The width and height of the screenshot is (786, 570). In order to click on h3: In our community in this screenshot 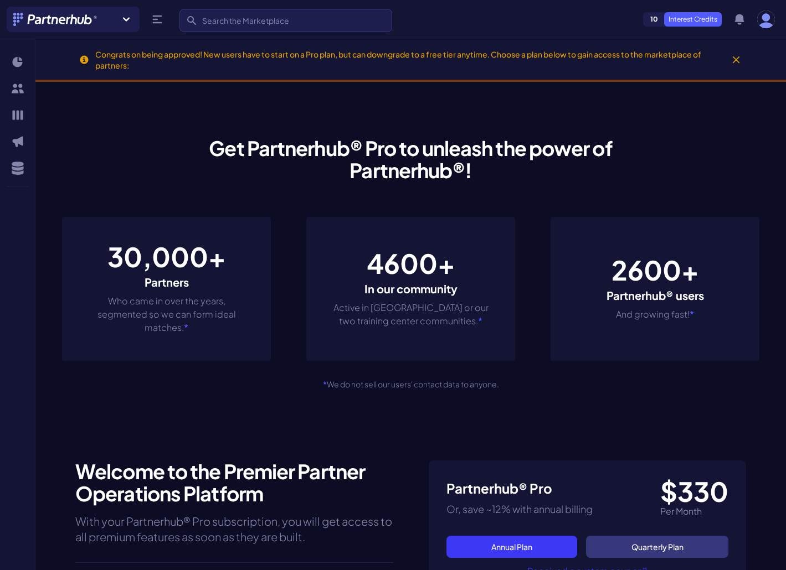, I will do `click(410, 289)`.